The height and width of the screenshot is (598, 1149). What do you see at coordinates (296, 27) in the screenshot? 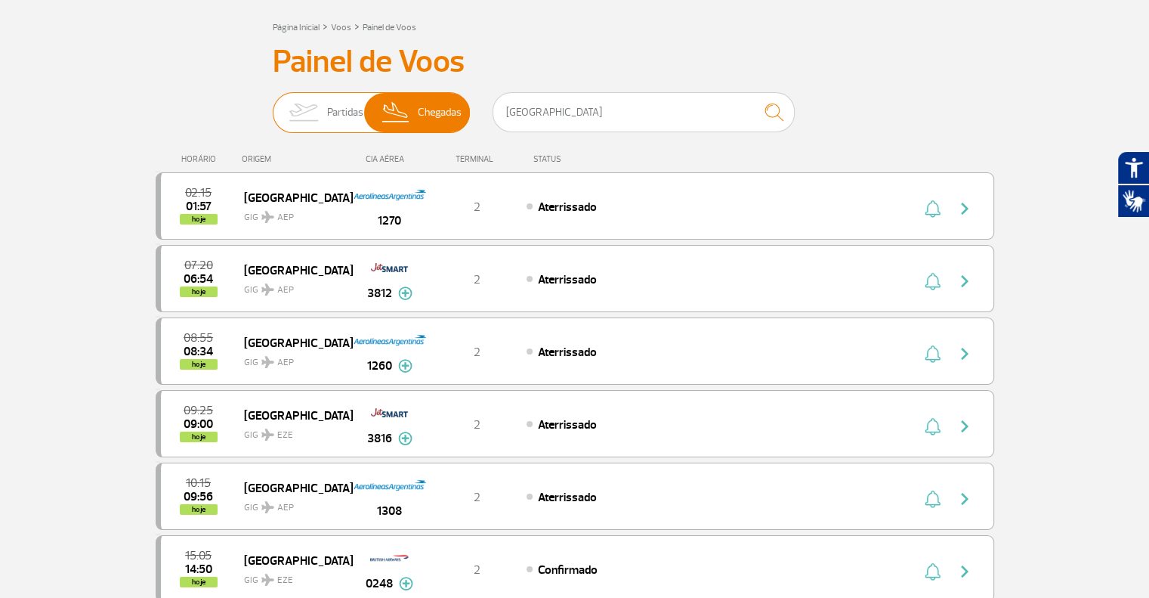
I see `a: Página Inicial` at bounding box center [296, 27].